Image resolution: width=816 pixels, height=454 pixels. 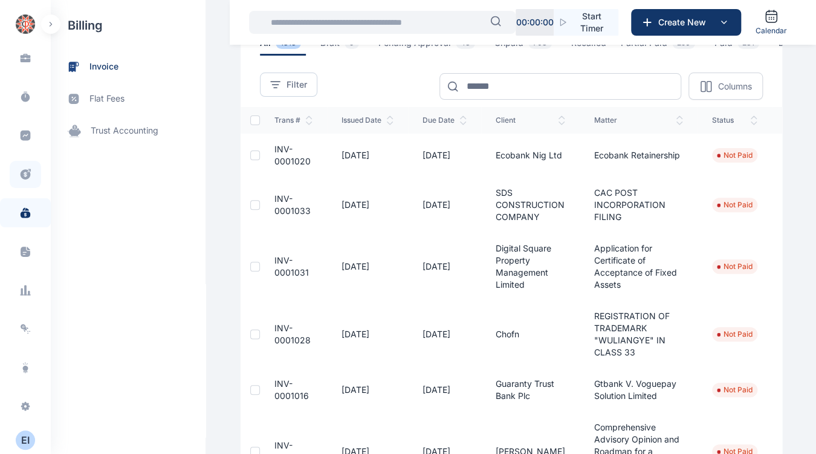 I want to click on p: 00 : 00 : 00, so click(x=535, y=22).